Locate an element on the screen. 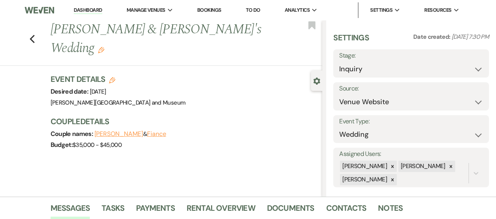  a: Rental Overview is located at coordinates (221, 210).